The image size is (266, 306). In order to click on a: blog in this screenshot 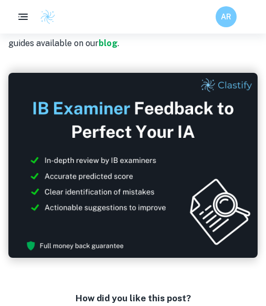, I will do `click(108, 43)`.